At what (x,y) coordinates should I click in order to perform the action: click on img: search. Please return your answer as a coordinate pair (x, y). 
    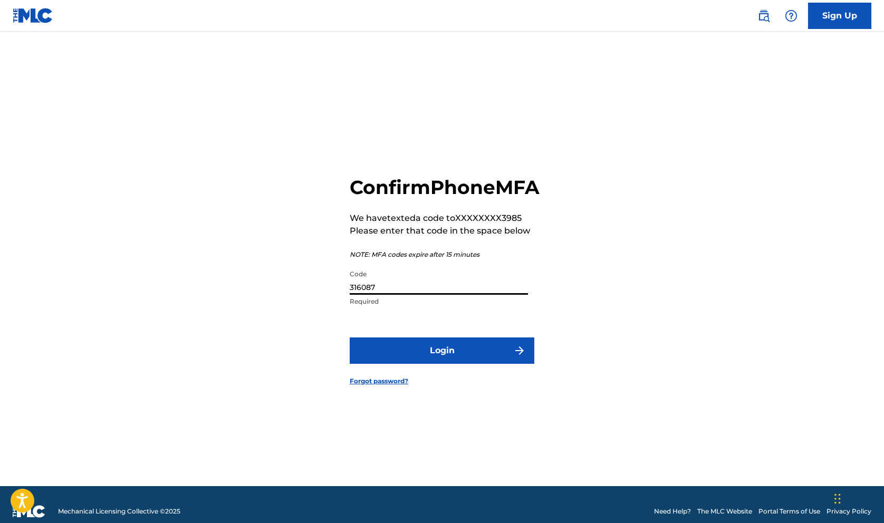
    Looking at the image, I should click on (764, 16).